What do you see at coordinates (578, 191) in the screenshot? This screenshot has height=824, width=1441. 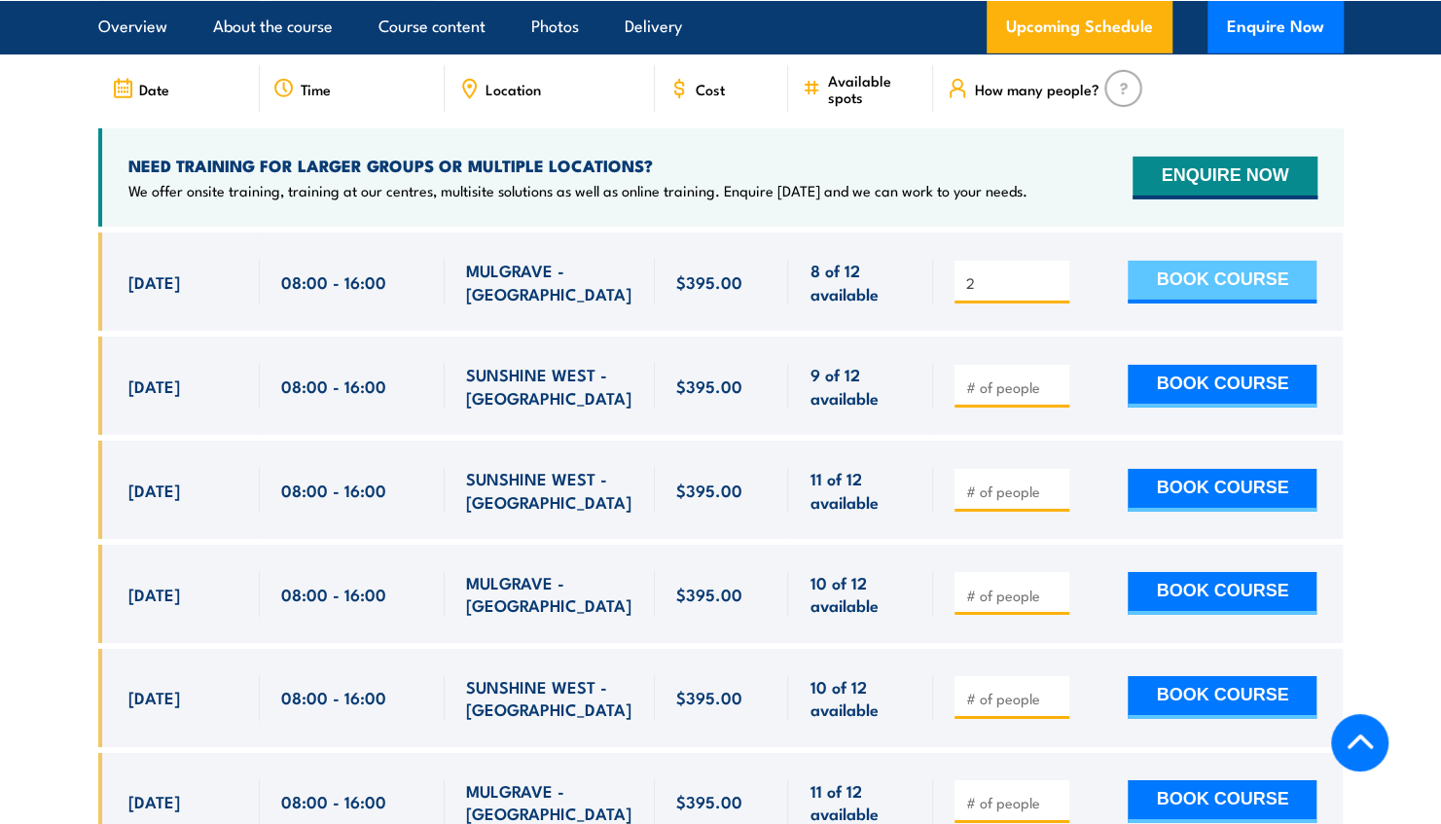 I see `p: We offer onsite training, training at our centres, multisite solutions as well as online training...` at bounding box center [578, 191].